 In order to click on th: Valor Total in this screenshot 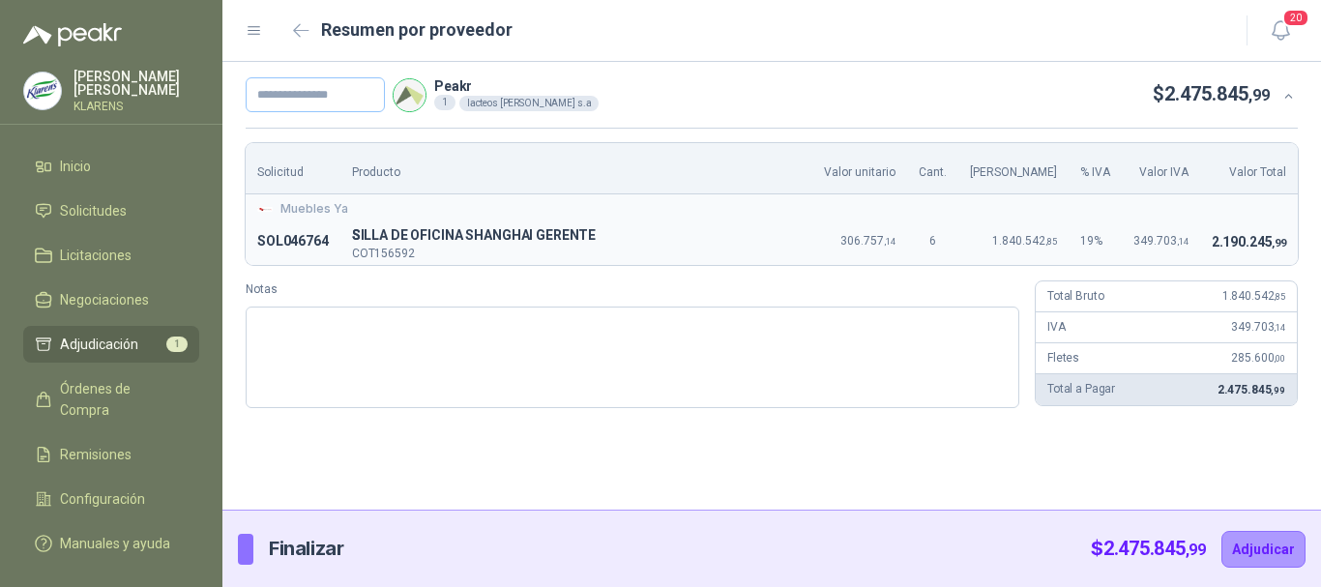, I will do `click(1249, 168)`.